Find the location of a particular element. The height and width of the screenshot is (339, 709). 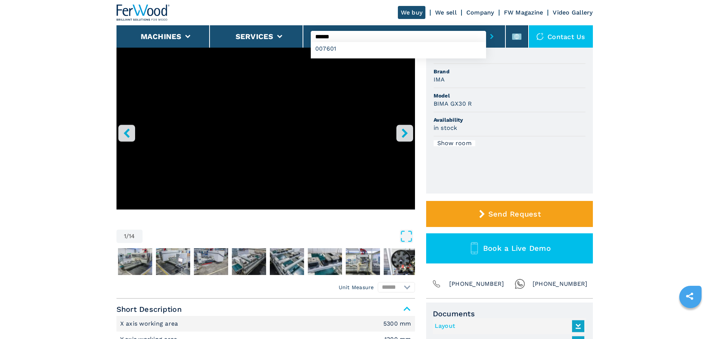

a: Company is located at coordinates (480, 12).